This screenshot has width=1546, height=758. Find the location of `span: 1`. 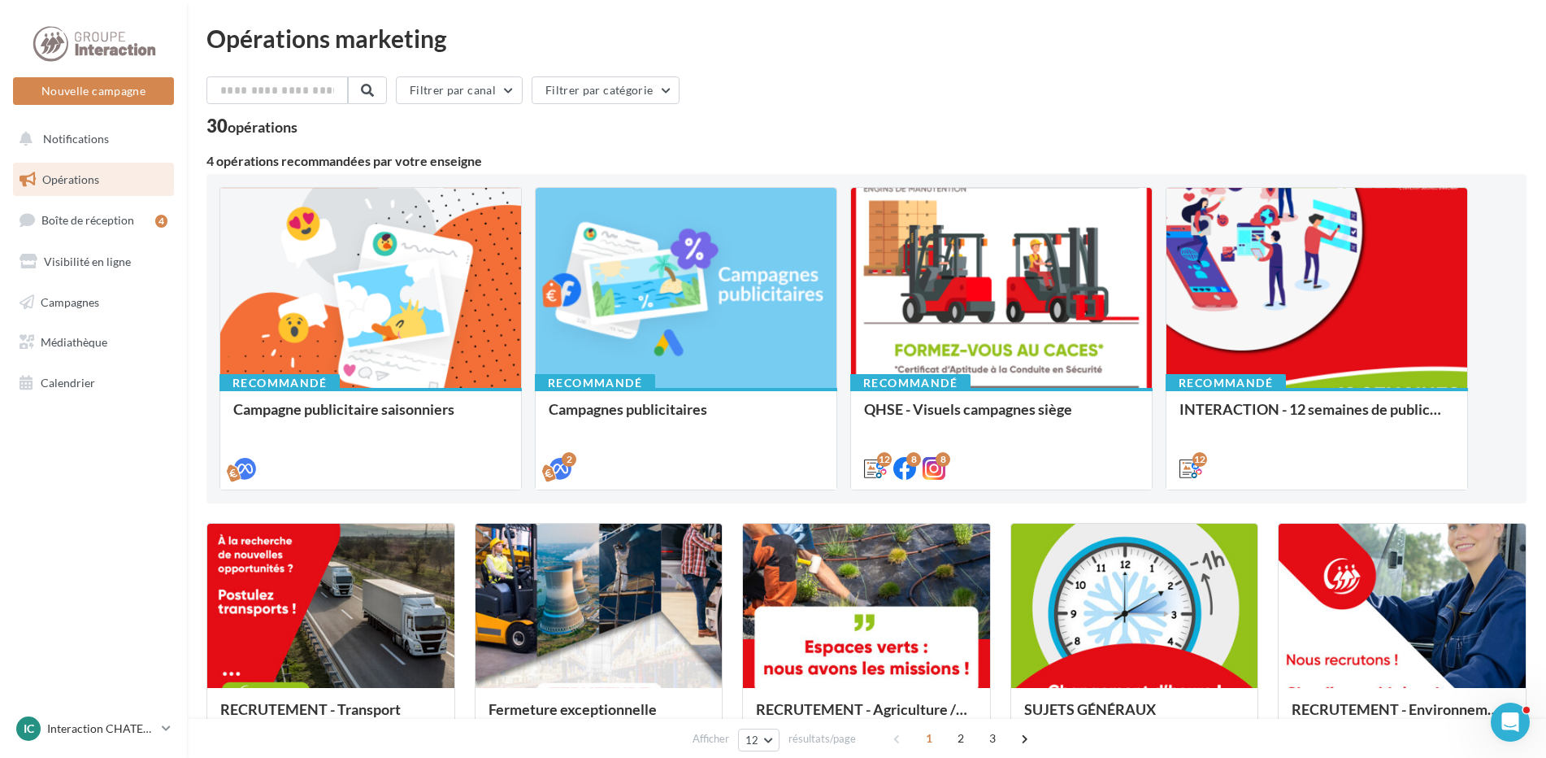

span: 1 is located at coordinates (929, 738).